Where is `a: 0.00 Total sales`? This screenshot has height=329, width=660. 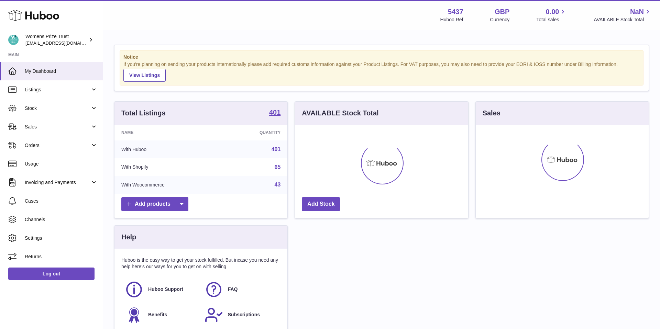 a: 0.00 Total sales is located at coordinates (551, 15).